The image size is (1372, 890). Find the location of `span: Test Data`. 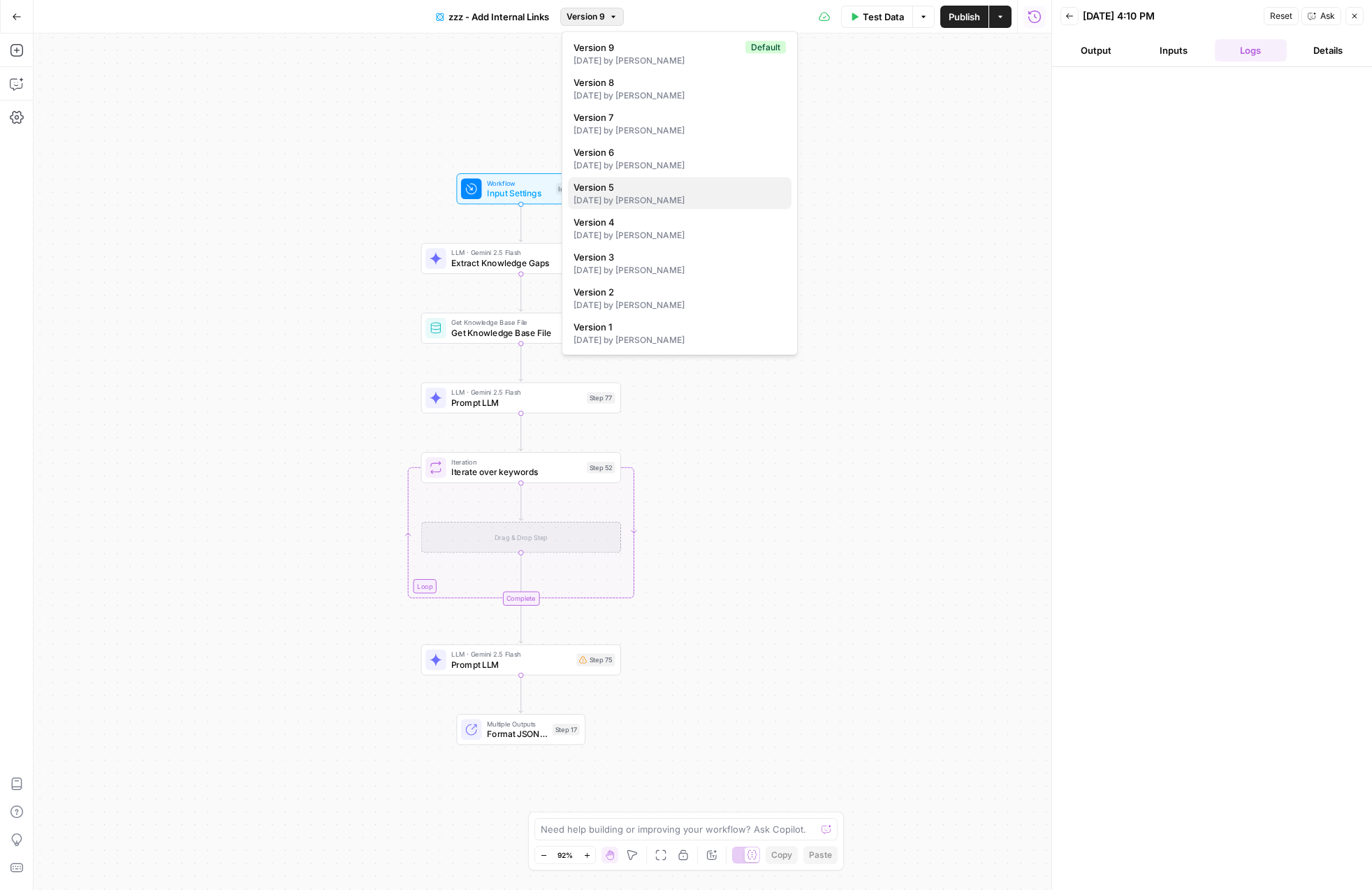

span: Test Data is located at coordinates (883, 17).